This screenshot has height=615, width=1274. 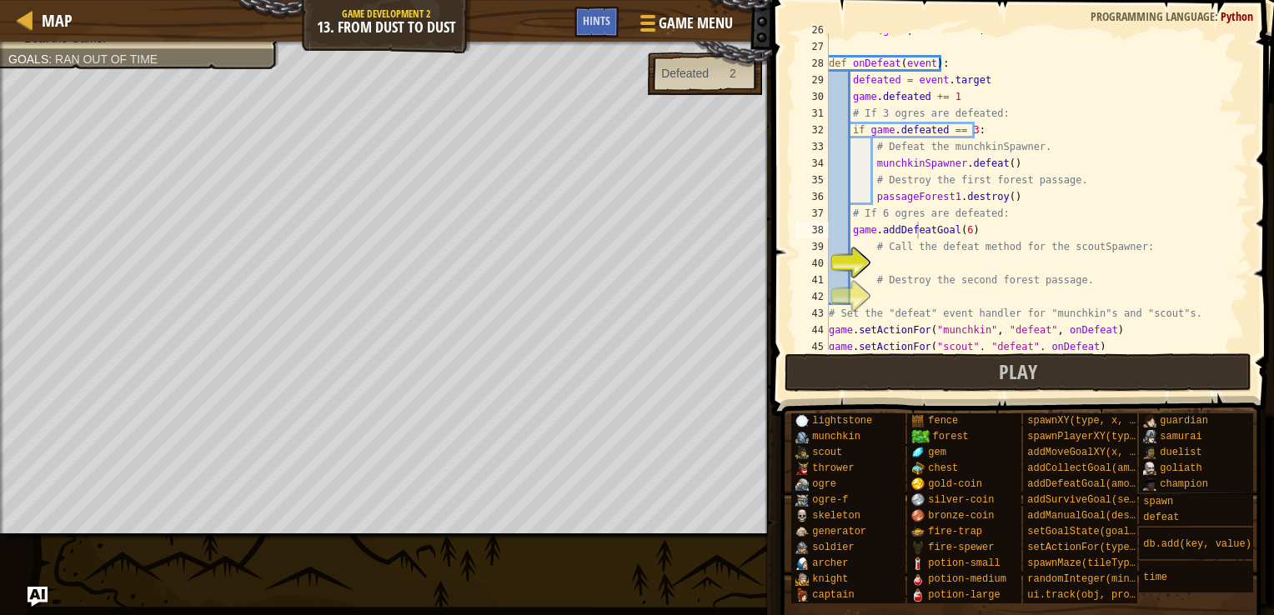 I want to click on span: spawnPlayerXY(type, x, y), so click(x=1102, y=437).